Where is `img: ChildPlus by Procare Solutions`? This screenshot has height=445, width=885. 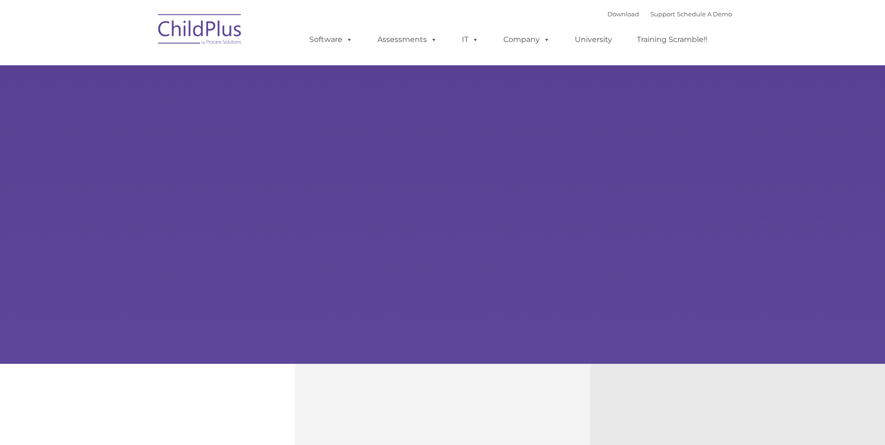
img: ChildPlus by Procare Solutions is located at coordinates (200, 31).